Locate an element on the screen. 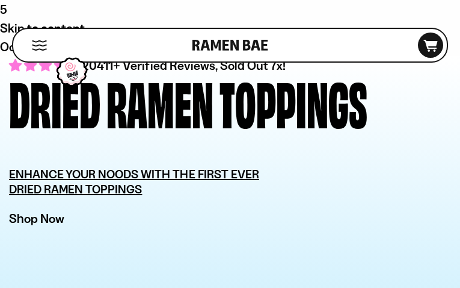 The width and height of the screenshot is (460, 288). u: ENHANCE YOUR NOODS WITH THE FIRST EVER DRIED RAMEN TOPPINGS is located at coordinates (134, 181).